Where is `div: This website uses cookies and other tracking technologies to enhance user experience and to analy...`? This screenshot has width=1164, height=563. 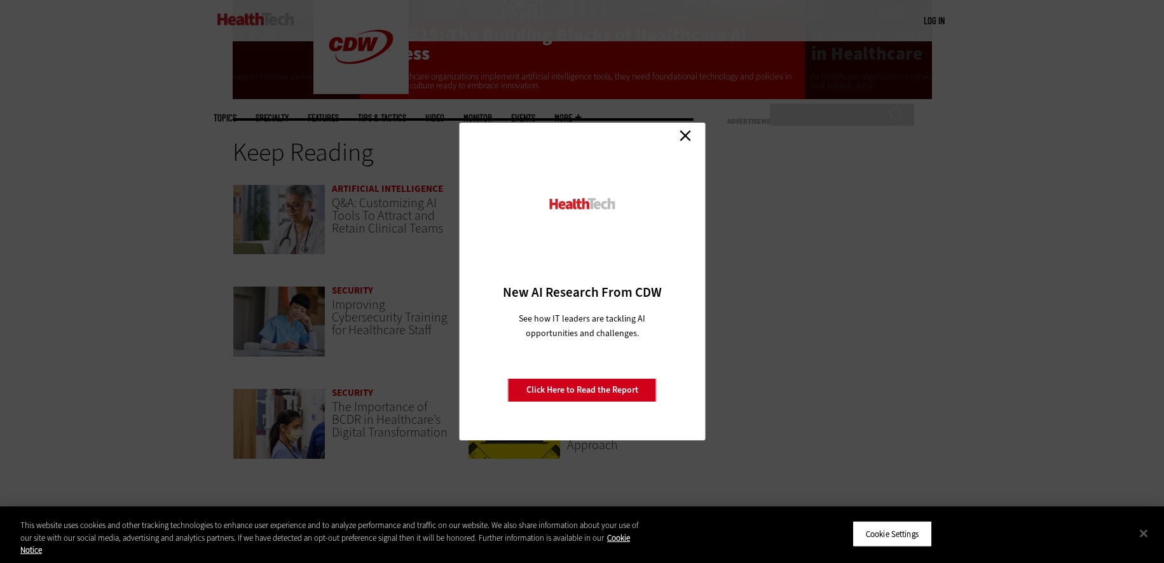 div: This website uses cookies and other tracking technologies to enhance user experience and to analy... is located at coordinates (330, 538).